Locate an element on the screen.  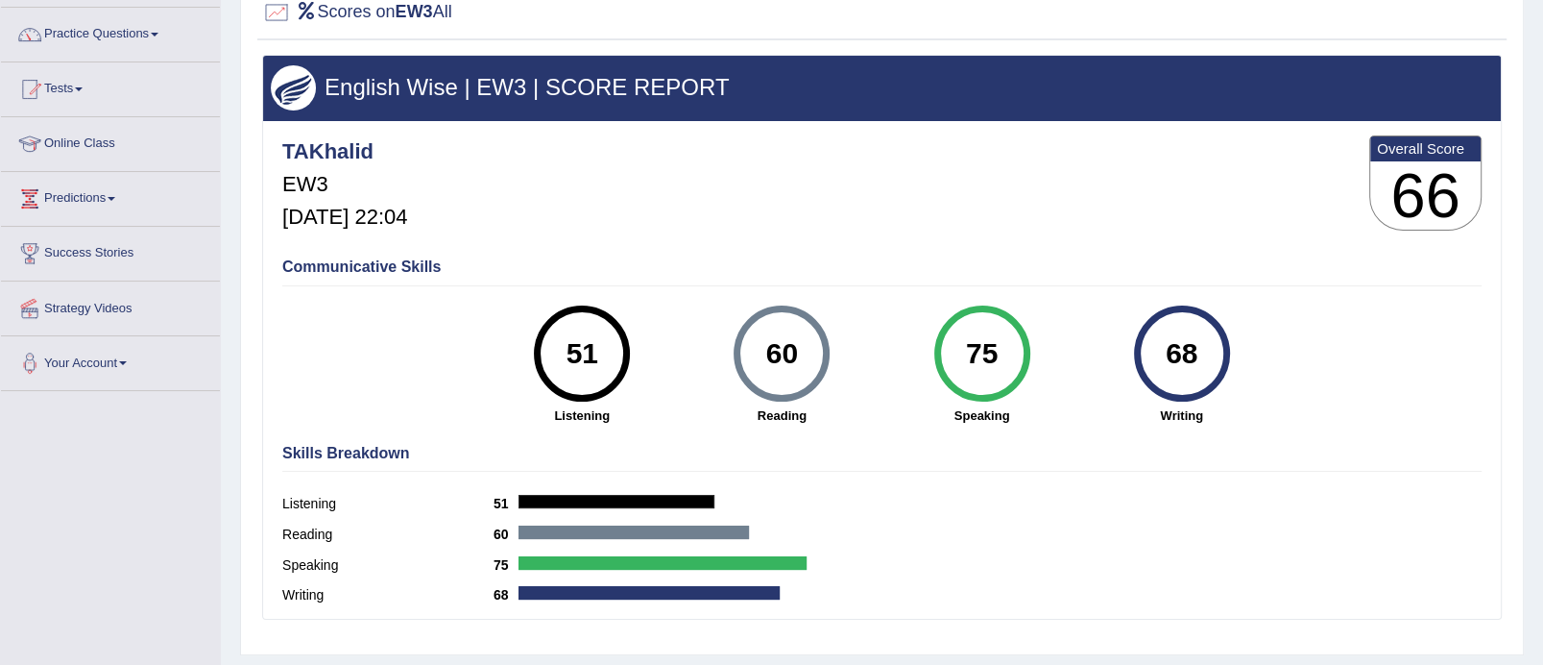
h5: EW3 is located at coordinates (345, 184).